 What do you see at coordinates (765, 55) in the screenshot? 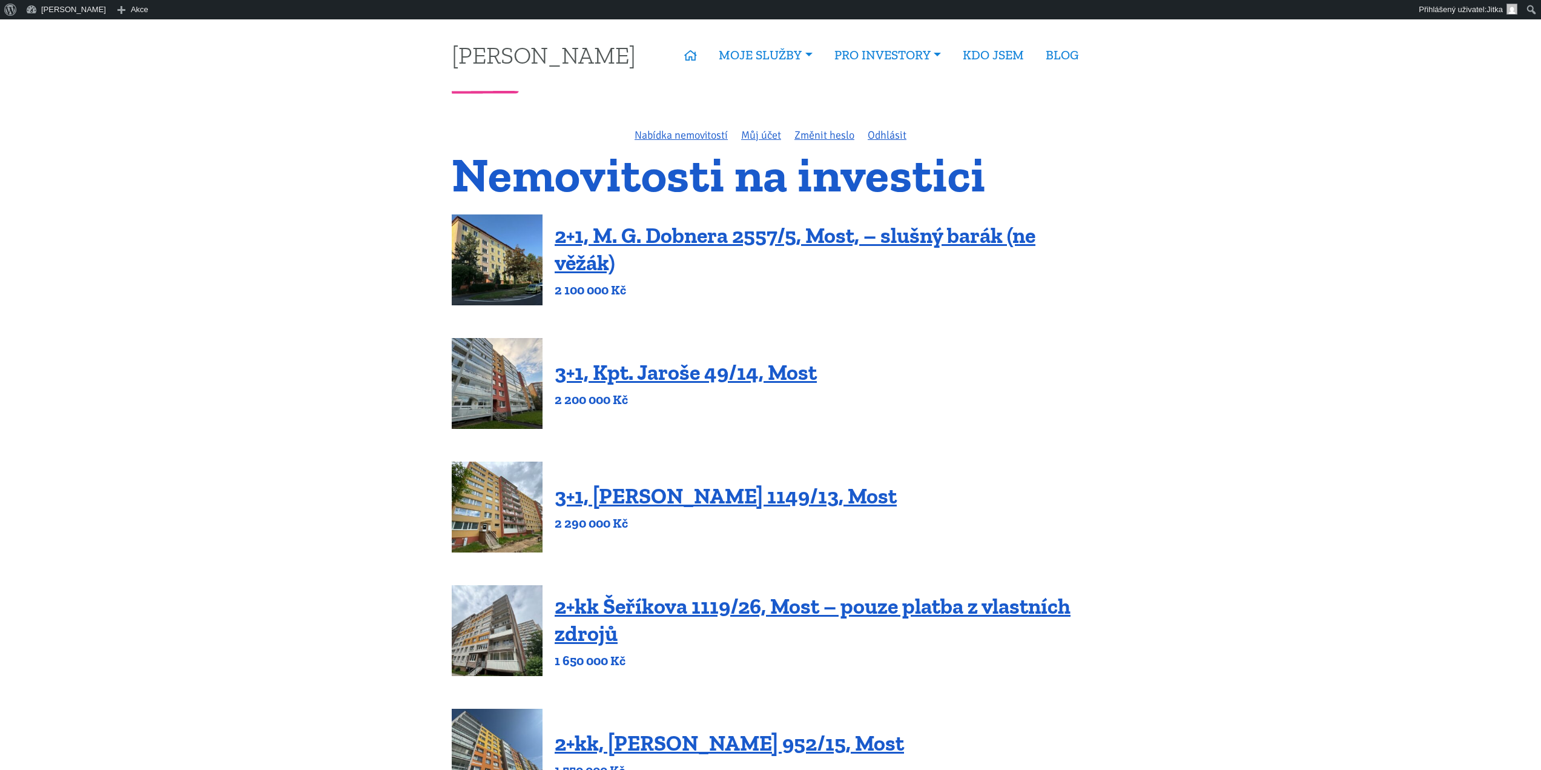
I see `a: MOJE SLUŽBY` at bounding box center [765, 55].